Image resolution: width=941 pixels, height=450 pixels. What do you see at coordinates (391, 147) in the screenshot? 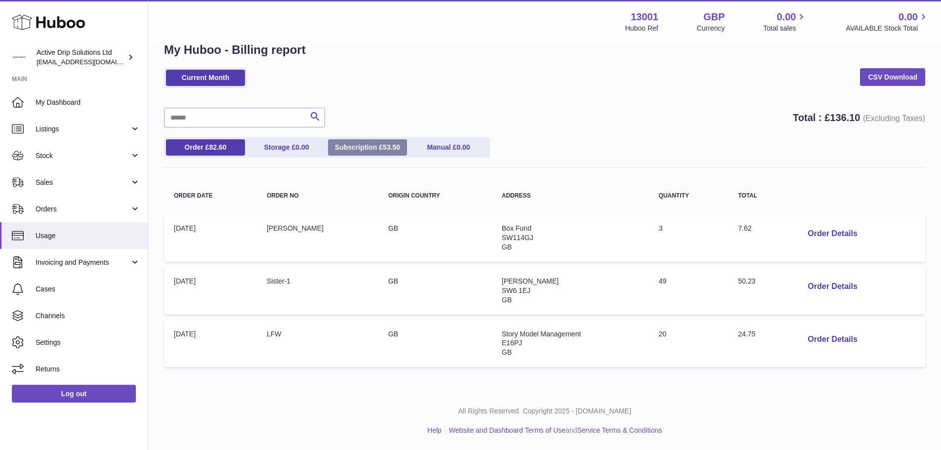
I see `span: 53.50` at bounding box center [391, 147].